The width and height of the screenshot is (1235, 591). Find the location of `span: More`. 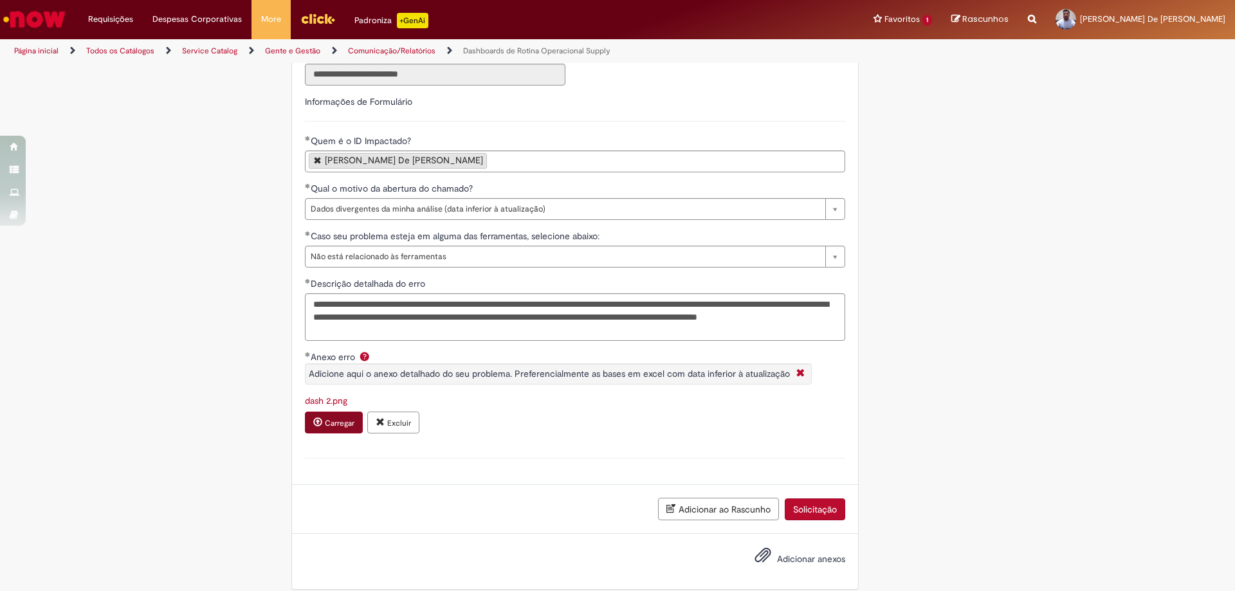

span: More is located at coordinates (271, 19).